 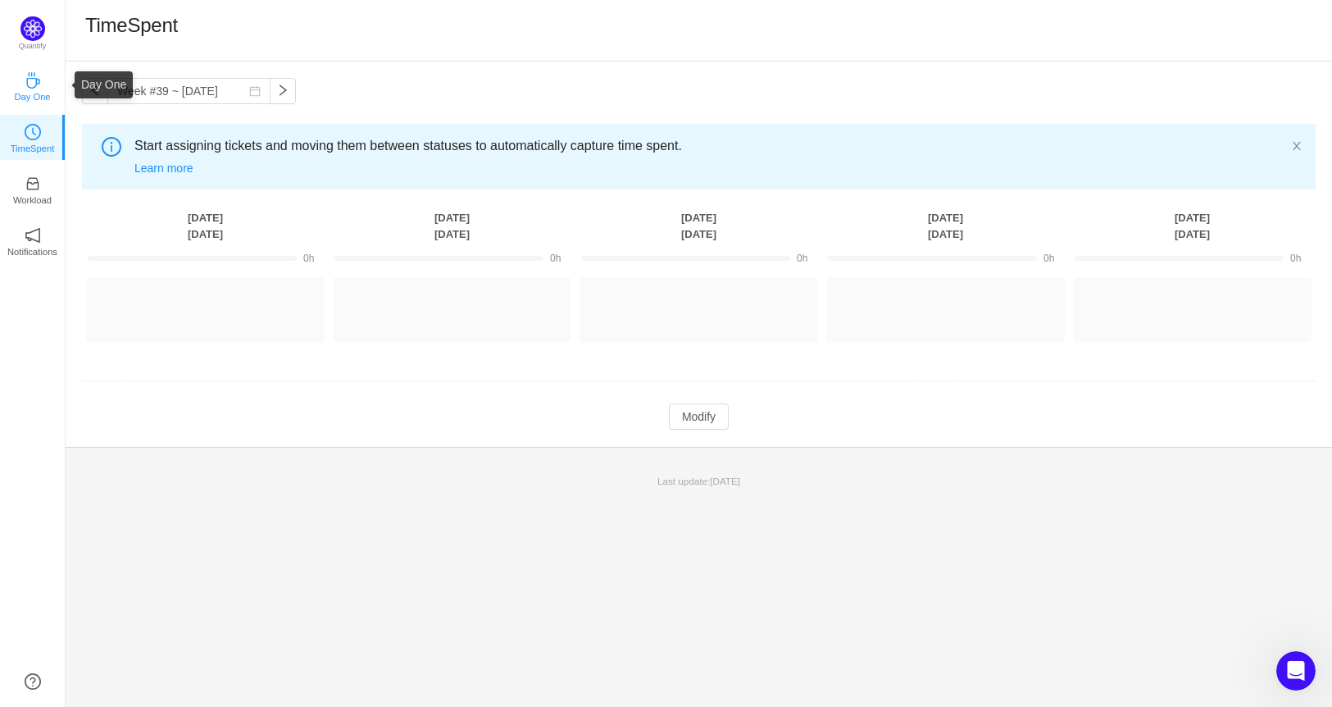 What do you see at coordinates (33, 235) in the screenshot?
I see `i: icon: notification` at bounding box center [33, 235].